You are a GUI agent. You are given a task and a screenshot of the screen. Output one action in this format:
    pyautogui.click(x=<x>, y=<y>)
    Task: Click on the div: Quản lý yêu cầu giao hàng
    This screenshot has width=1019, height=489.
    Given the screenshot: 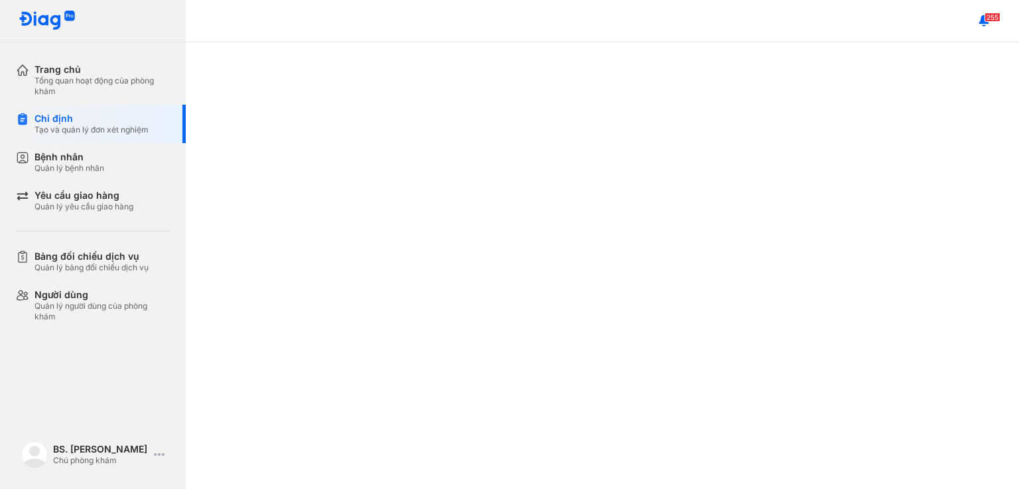 What is the action you would take?
    pyautogui.click(x=84, y=207)
    